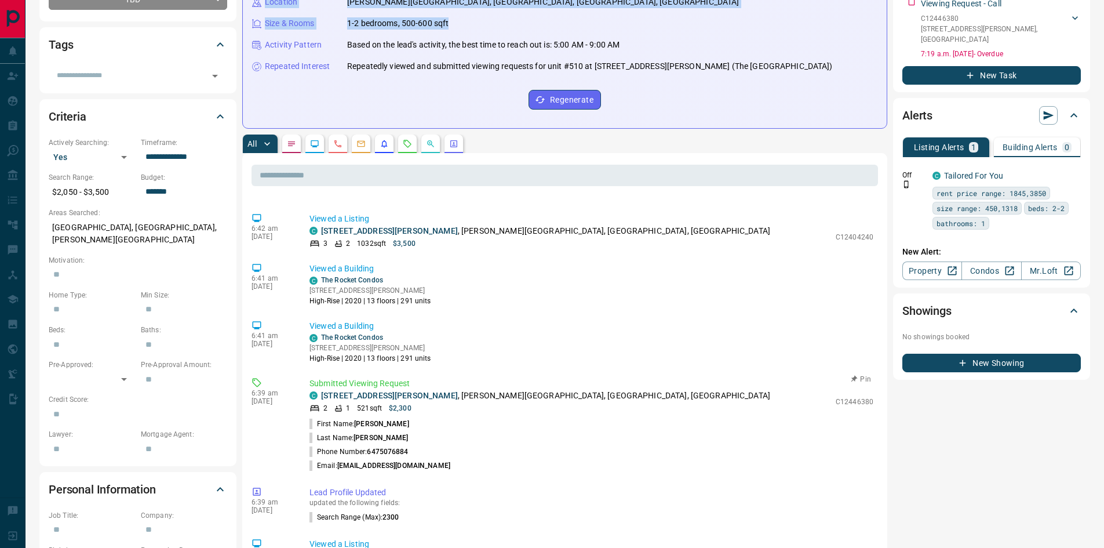 The image size is (1104, 548). Describe the element at coordinates (927, 311) in the screenshot. I see `h2: Showings` at that location.